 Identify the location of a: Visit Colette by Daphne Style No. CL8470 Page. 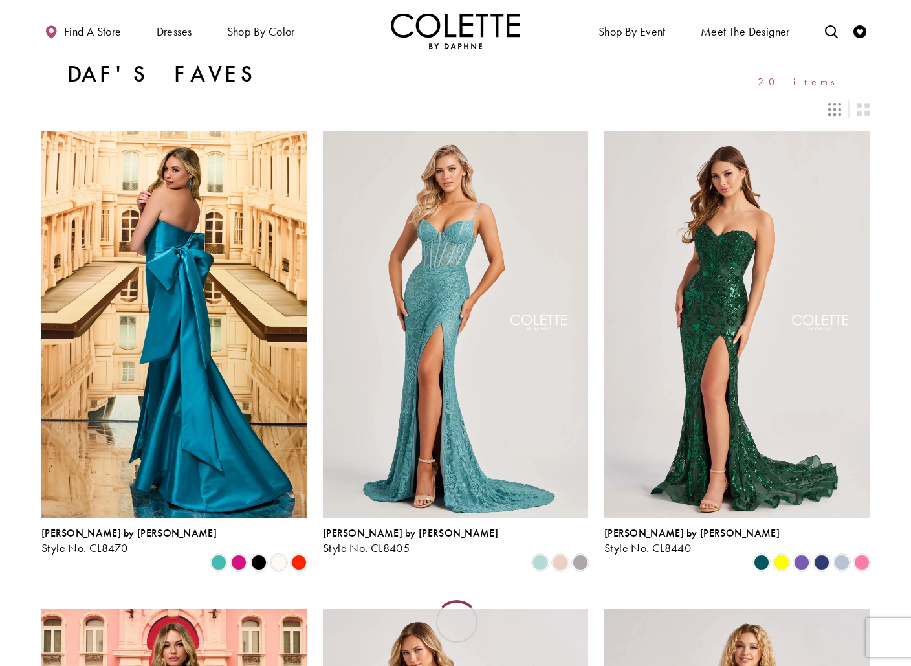
(174, 324).